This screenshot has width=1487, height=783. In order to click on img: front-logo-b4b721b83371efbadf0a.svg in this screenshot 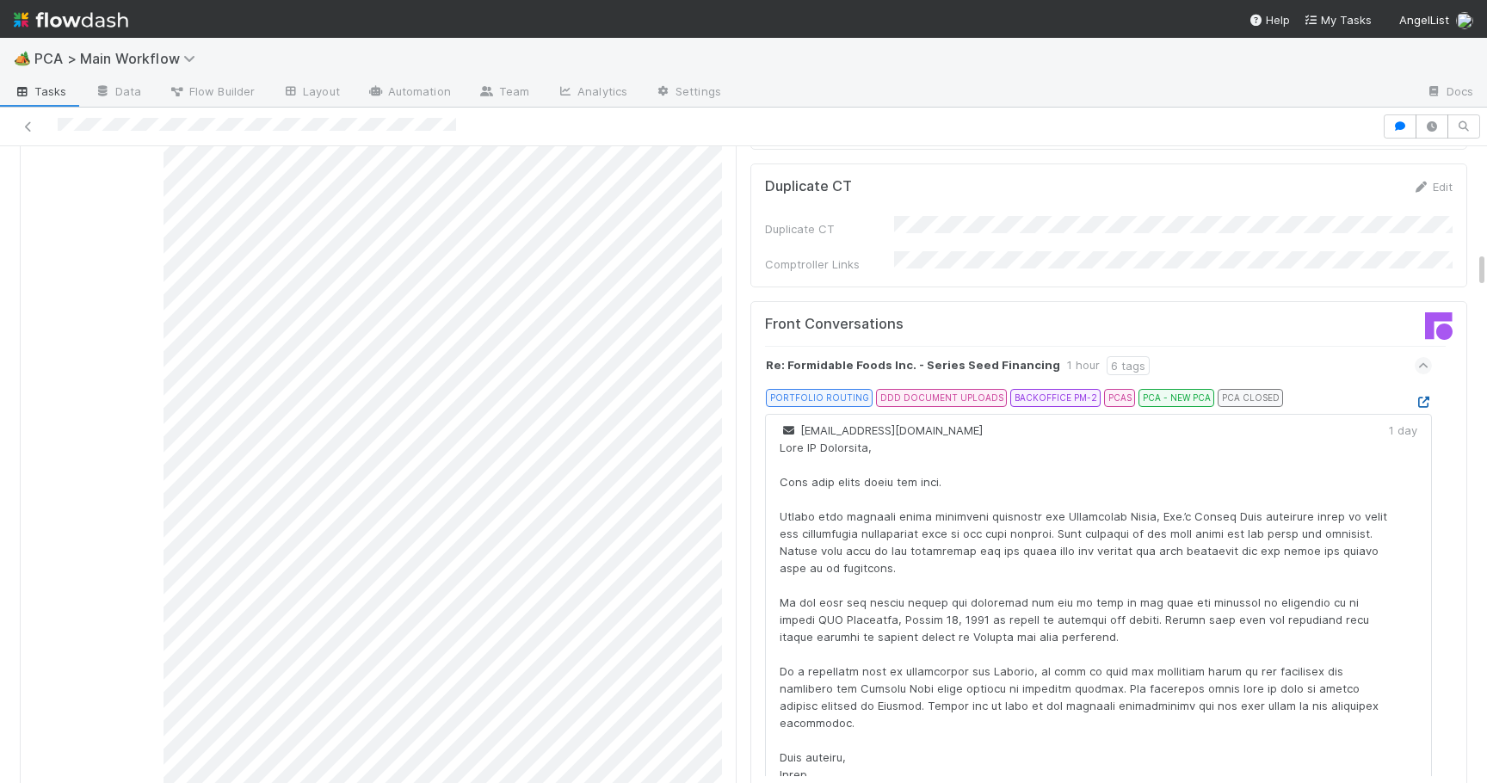, I will do `click(1439, 326)`.